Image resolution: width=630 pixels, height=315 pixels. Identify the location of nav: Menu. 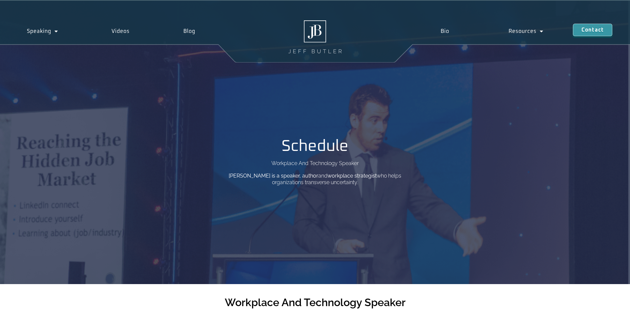
(492, 31).